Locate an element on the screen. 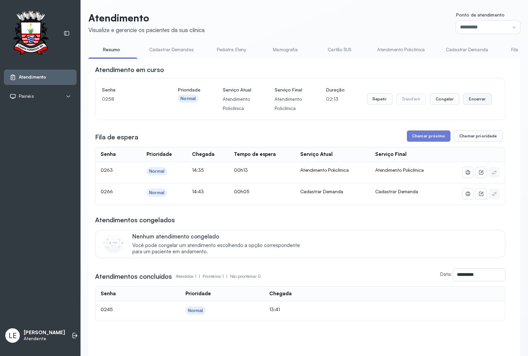 The width and height of the screenshot is (528, 356). a: Resumo is located at coordinates (111, 49).